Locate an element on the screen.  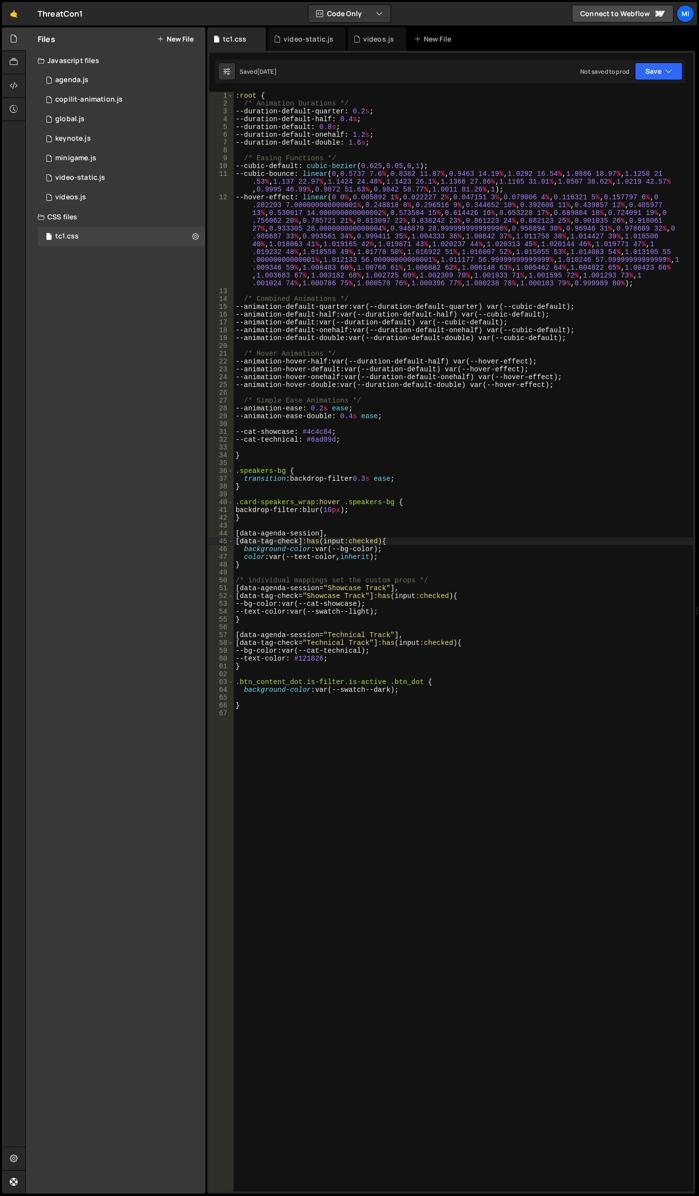
div: 57 is located at coordinates (221, 635).